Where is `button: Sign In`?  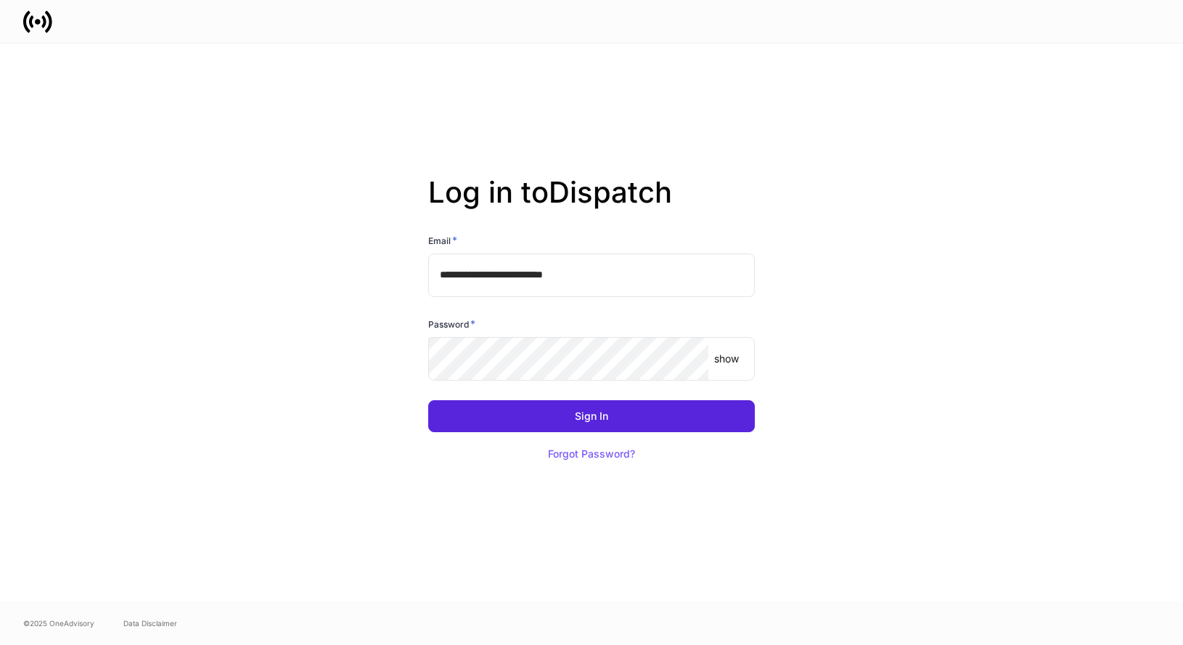
button: Sign In is located at coordinates (592, 416).